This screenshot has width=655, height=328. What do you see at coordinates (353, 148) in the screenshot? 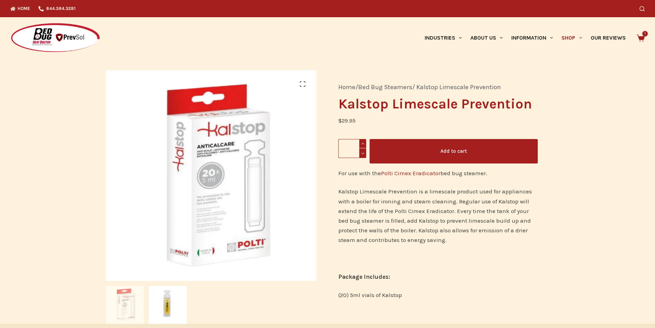
I see `input: Product quantity` at bounding box center [353, 148].